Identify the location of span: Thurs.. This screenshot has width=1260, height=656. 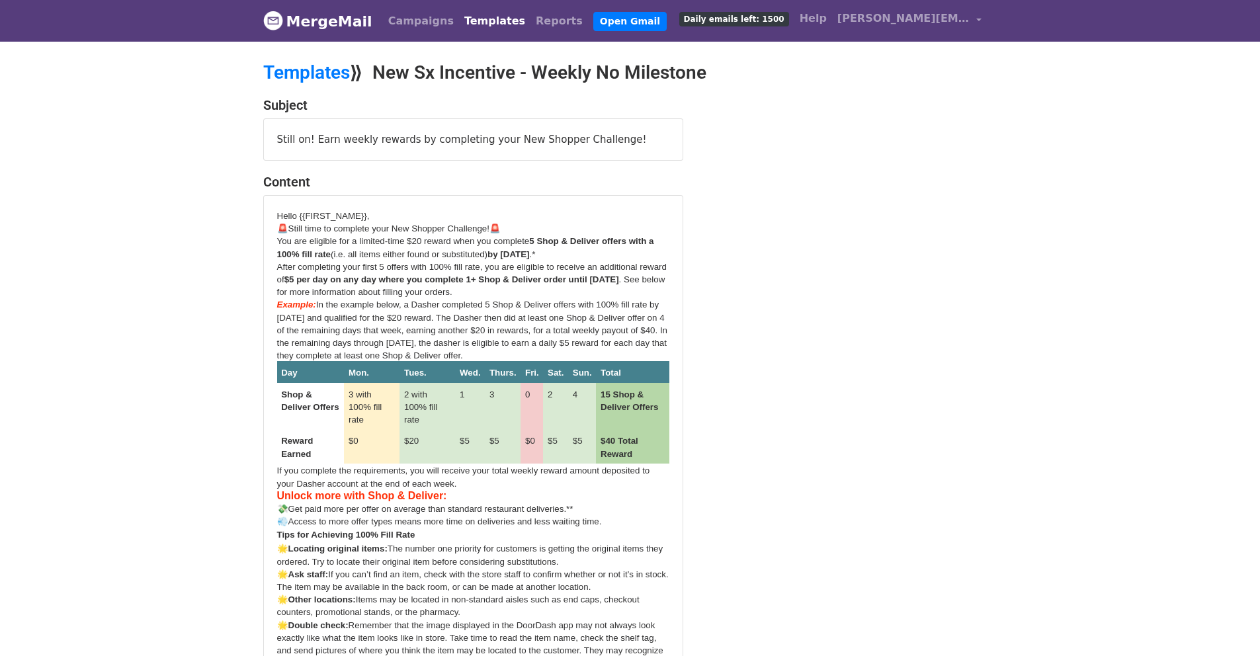
(503, 372).